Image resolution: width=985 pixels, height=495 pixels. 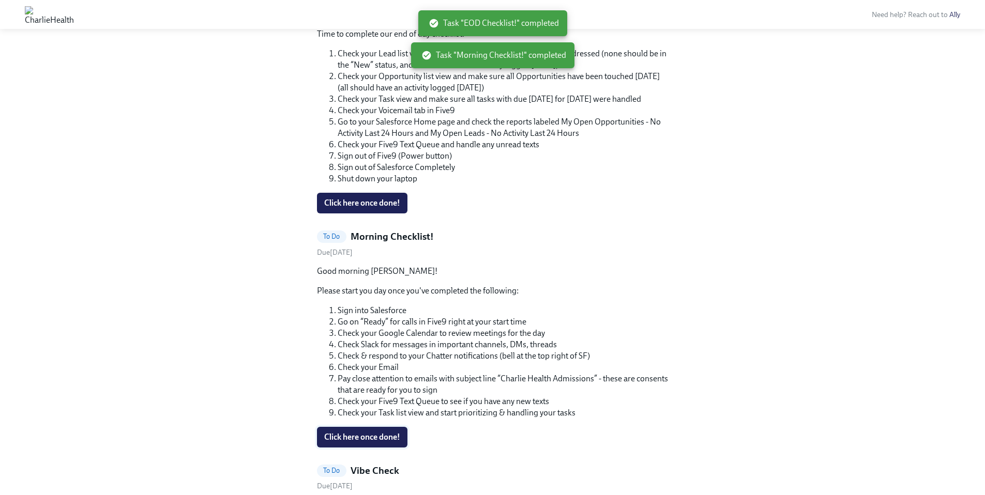 What do you see at coordinates (503, 128) in the screenshot?
I see `li: Go to your Salesforce Home page and check the reports labeled My Open Opportunities - No Activity...` at bounding box center [503, 128].